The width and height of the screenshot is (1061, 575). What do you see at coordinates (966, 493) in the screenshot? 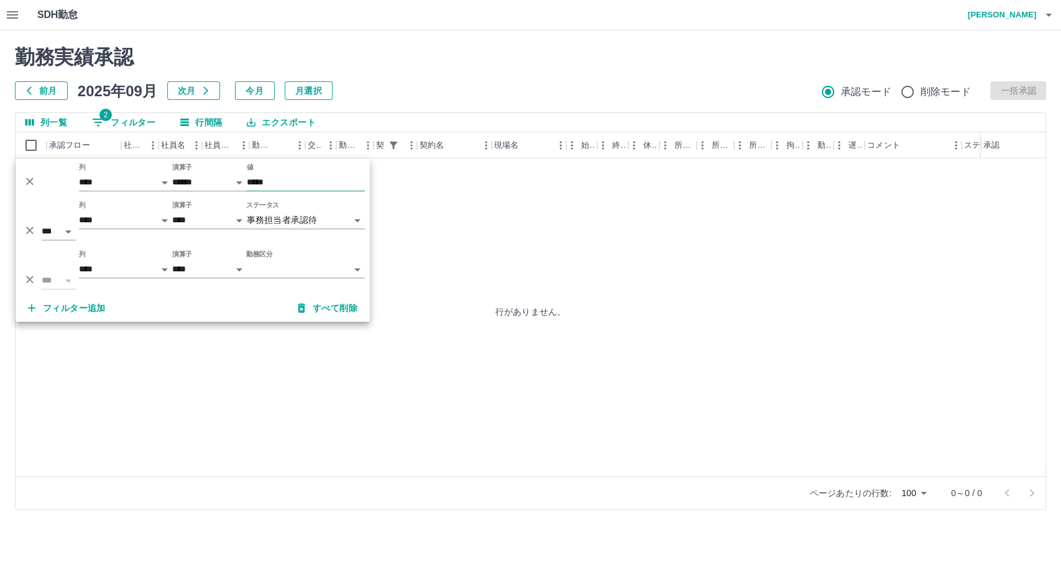
I see `p: 0～0 / 0` at bounding box center [966, 493].